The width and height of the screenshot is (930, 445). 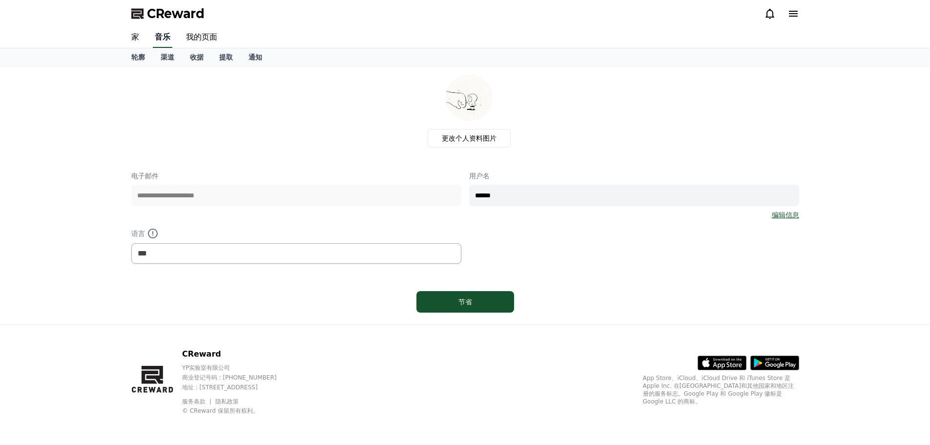 I want to click on span: Messages, so click(x=95, y=328).